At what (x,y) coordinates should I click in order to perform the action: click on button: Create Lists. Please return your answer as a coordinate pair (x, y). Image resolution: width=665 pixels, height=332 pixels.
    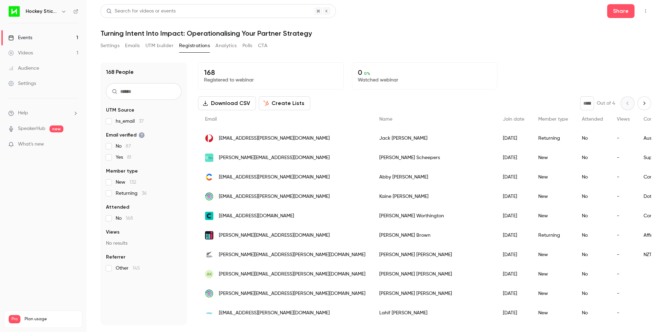
    Looking at the image, I should click on (284, 103).